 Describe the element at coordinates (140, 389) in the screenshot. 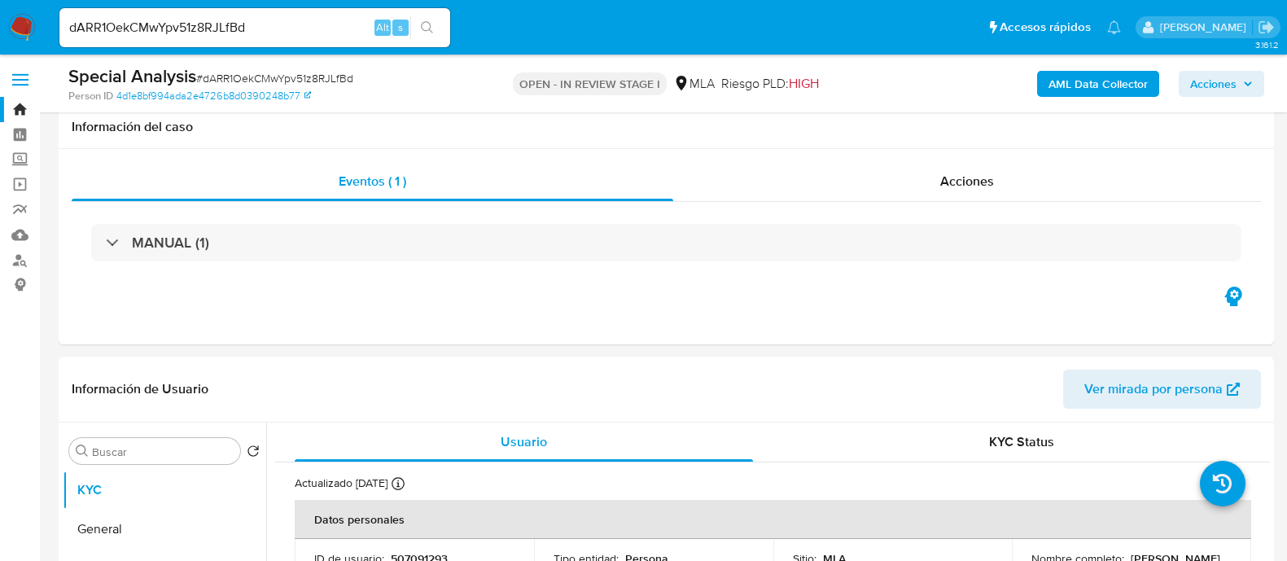

I see `h1: Información de Usuario` at that location.